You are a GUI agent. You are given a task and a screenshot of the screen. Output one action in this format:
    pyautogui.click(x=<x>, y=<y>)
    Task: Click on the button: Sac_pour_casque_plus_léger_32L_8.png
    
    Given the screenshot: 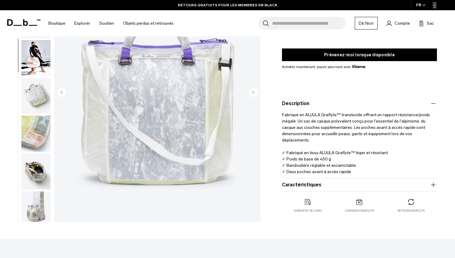 What is the action you would take?
    pyautogui.click(x=36, y=209)
    